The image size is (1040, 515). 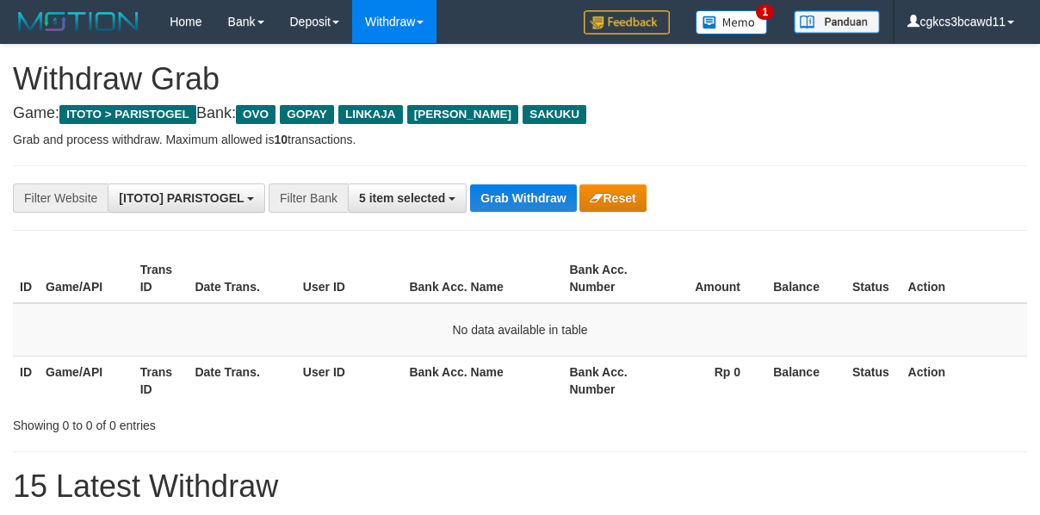 I want to click on div: Showing 0 to 0 of 0 entries, so click(x=216, y=422).